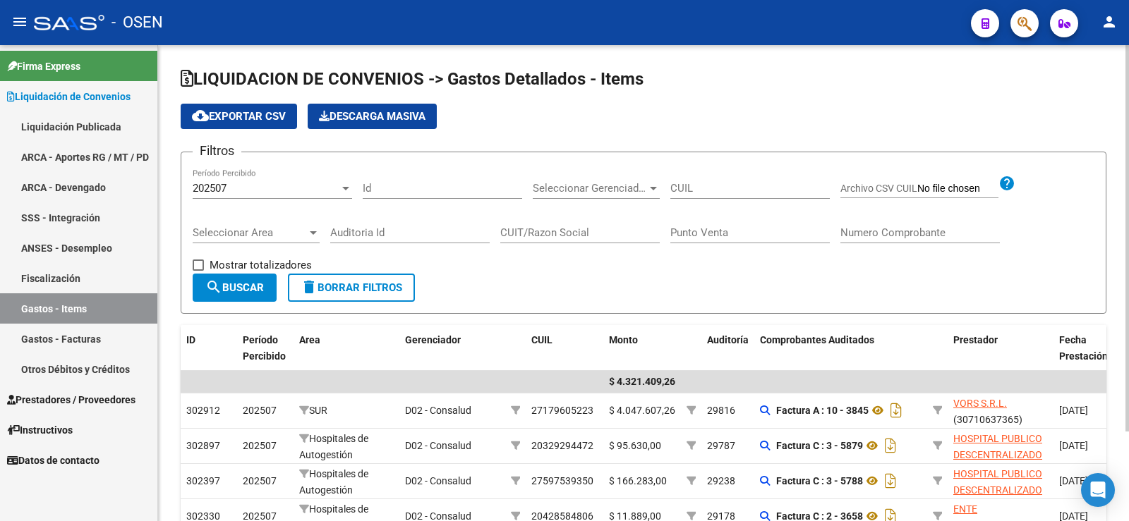 The height and width of the screenshot is (521, 1129). What do you see at coordinates (564, 348) in the screenshot?
I see `datatable-header-cell: CUIL` at bounding box center [564, 348].